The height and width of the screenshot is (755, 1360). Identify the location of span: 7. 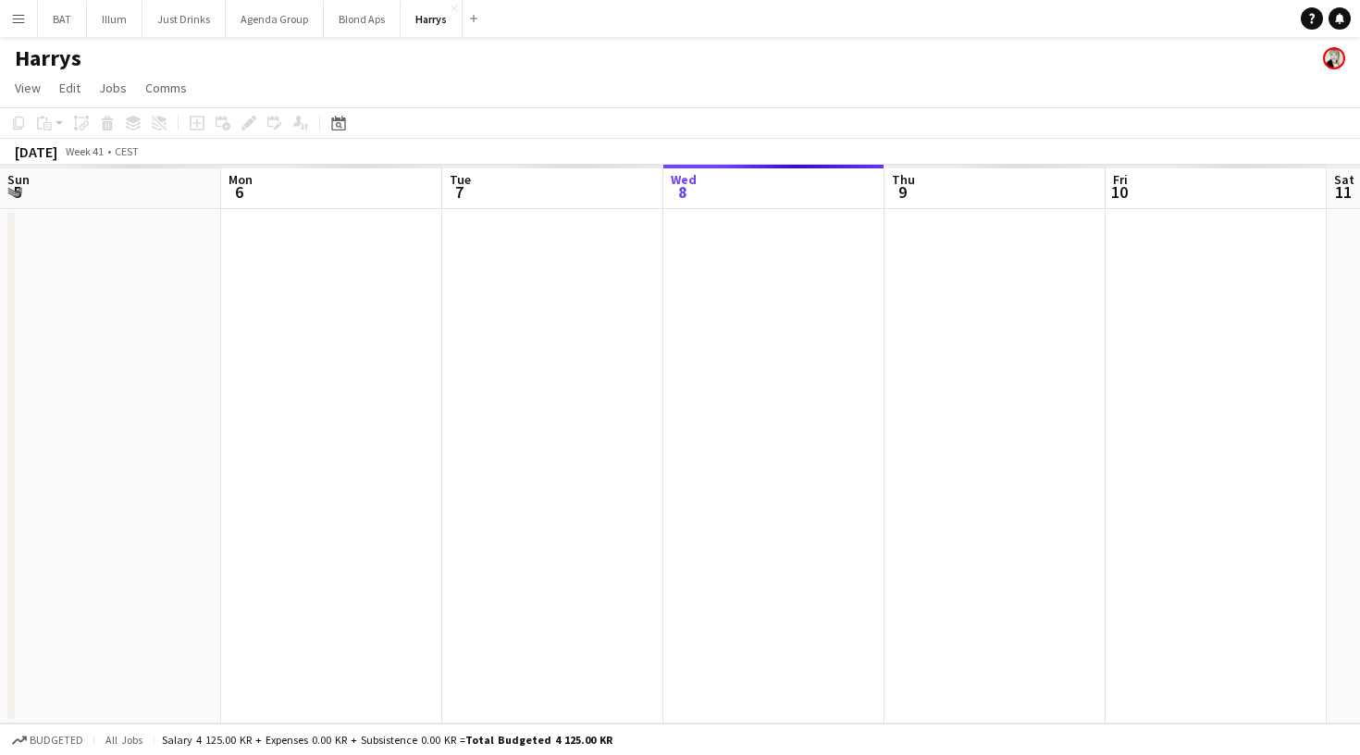
(459, 192).